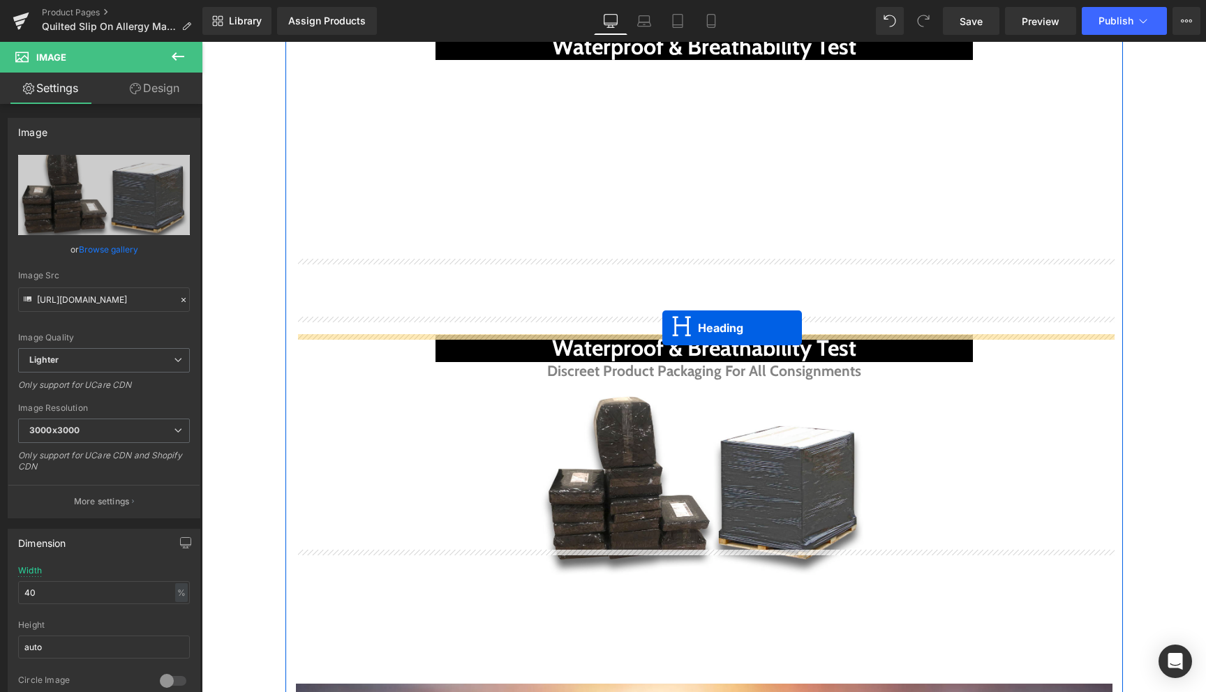 This screenshot has width=1206, height=692. What do you see at coordinates (502, 445) in the screenshot?
I see `img: Allergy Bedding Packaging Australia` at bounding box center [502, 445].